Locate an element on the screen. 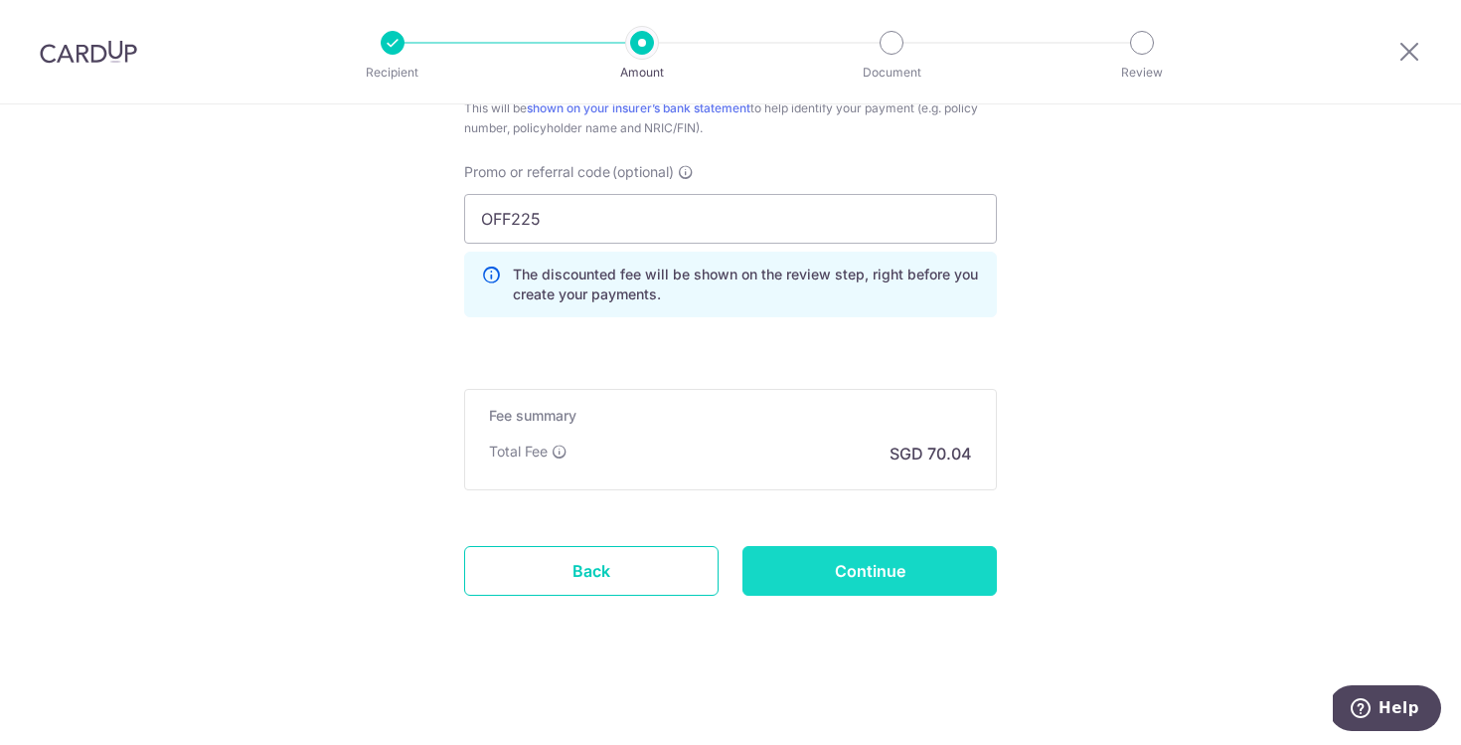  div: This will be to help identify your payment (e.g. policy number, policyholder name and NRIC/FIN). is located at coordinates (731, 118).